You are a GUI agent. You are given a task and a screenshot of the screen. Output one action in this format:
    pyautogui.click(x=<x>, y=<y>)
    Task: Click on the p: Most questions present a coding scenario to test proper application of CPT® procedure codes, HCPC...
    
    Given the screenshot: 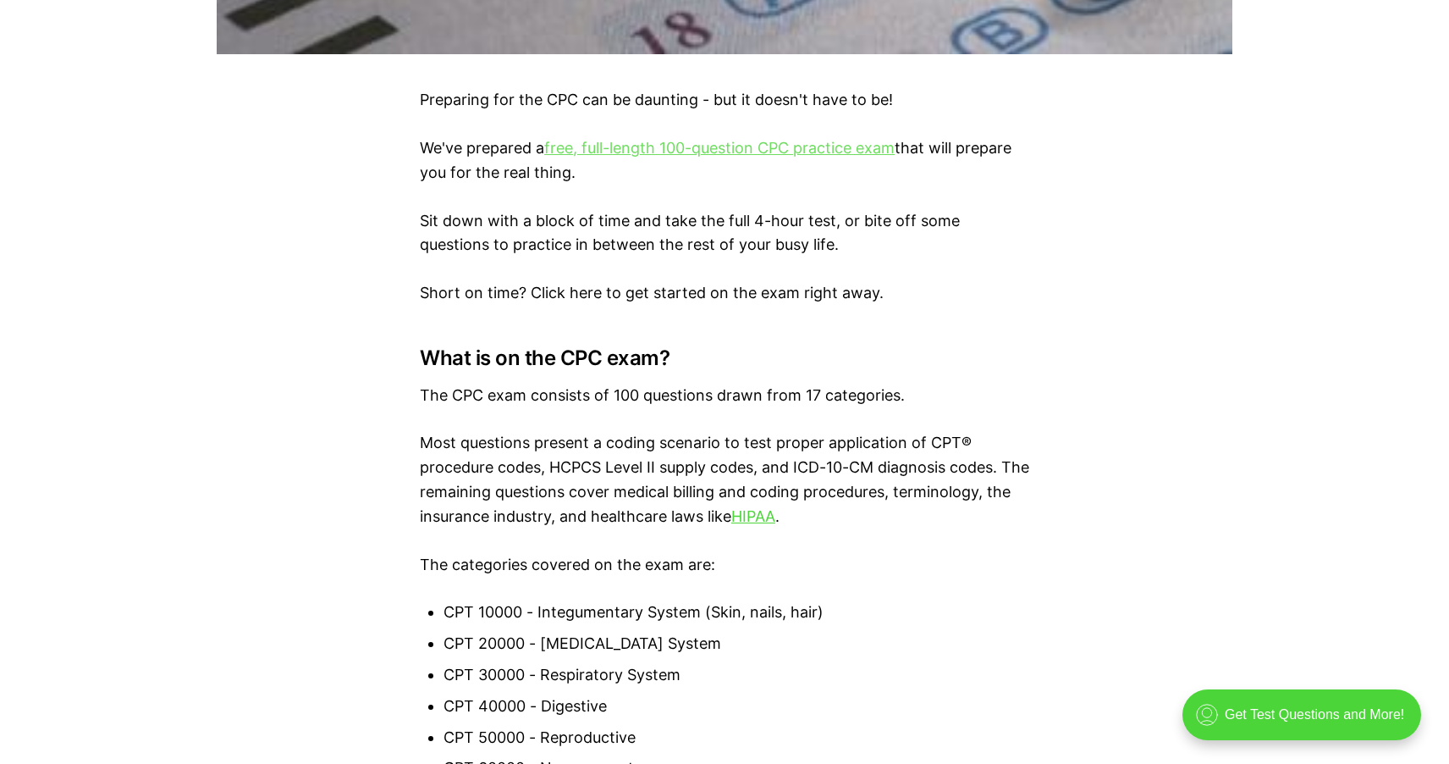 What is the action you would take?
    pyautogui.click(x=725, y=479)
    